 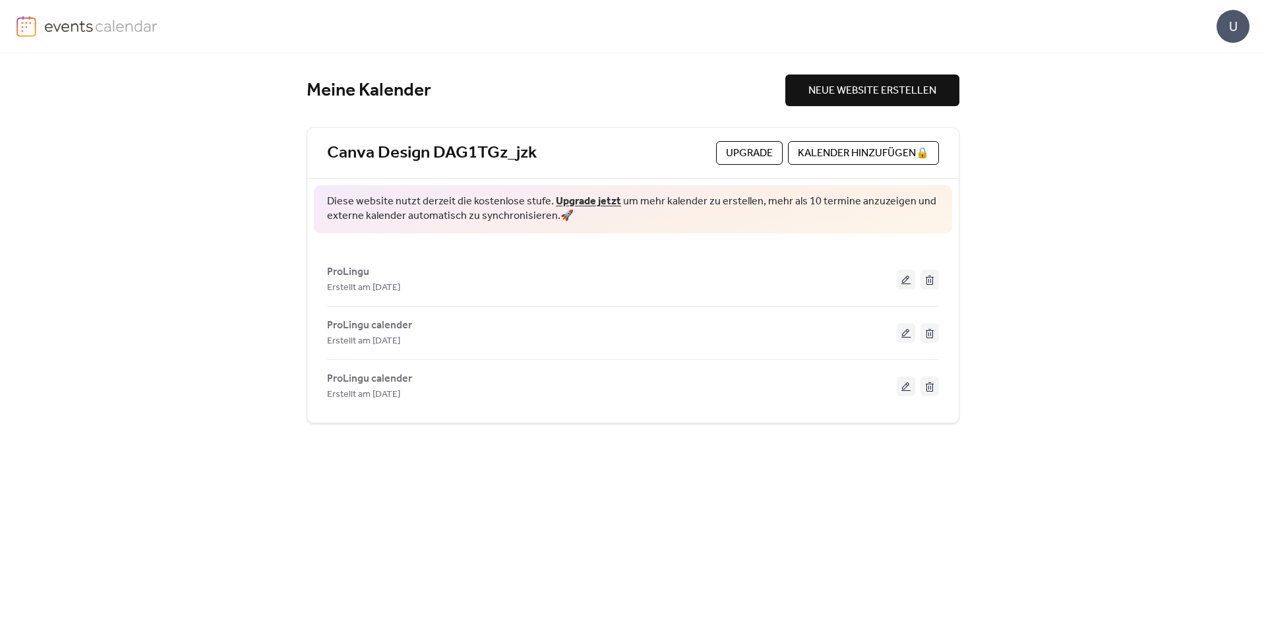 I want to click on span: NEUE WEBSITE ERSTELLEN, so click(x=872, y=91).